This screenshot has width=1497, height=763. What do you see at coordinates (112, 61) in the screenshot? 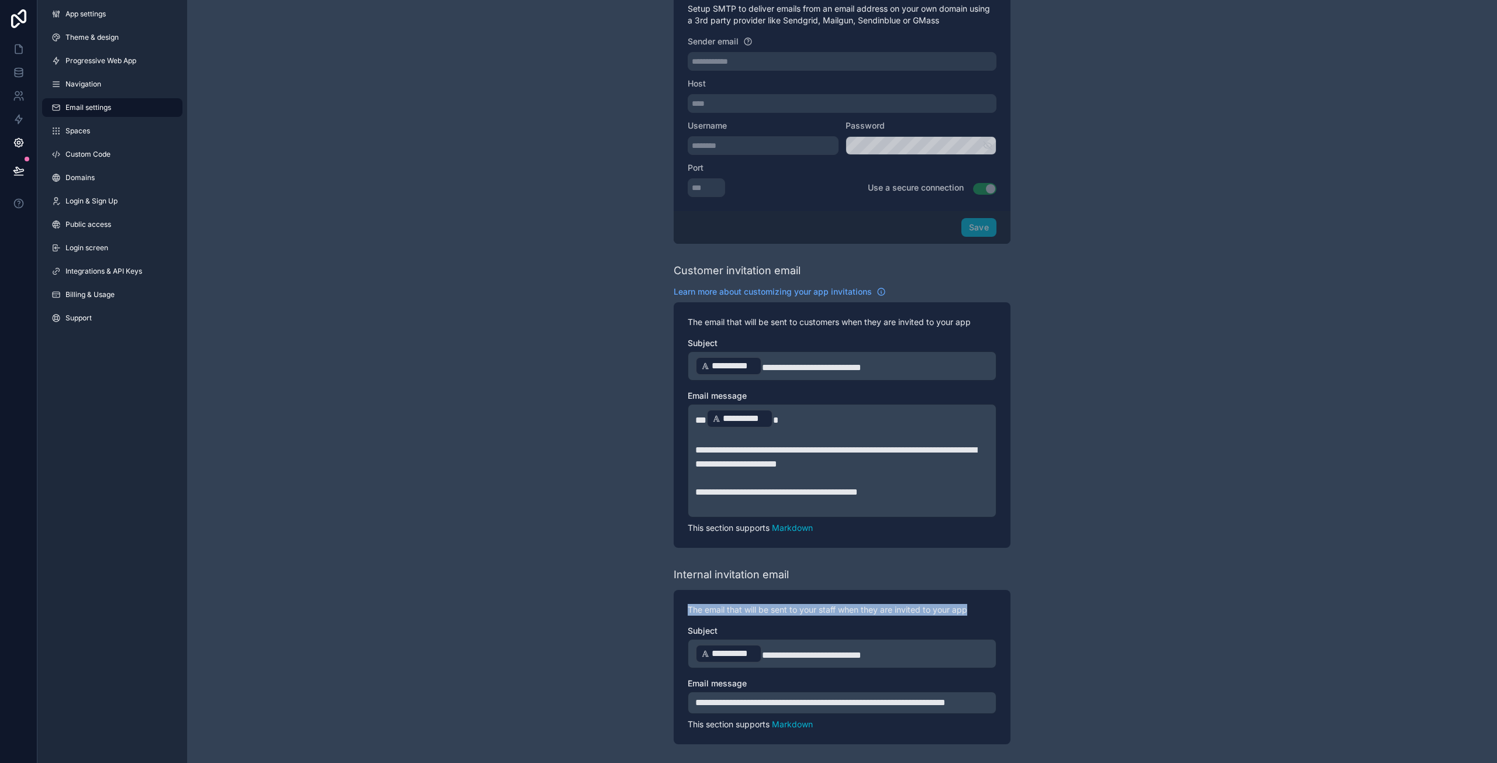
I see `a: Progressive Web App` at bounding box center [112, 61].